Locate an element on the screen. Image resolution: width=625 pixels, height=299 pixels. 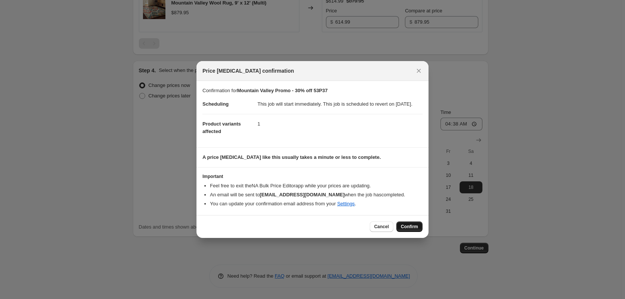
span: Product variants affected is located at coordinates (222, 127).